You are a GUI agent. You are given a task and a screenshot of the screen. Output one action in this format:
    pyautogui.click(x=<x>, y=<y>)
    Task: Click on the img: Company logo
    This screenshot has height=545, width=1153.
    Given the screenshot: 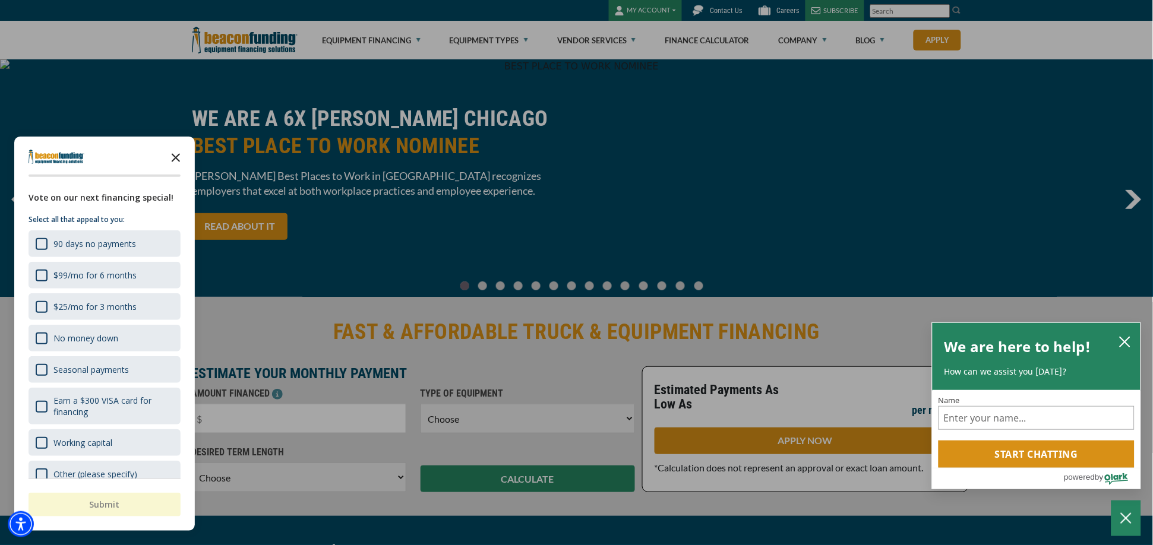 What is the action you would take?
    pyautogui.click(x=56, y=157)
    